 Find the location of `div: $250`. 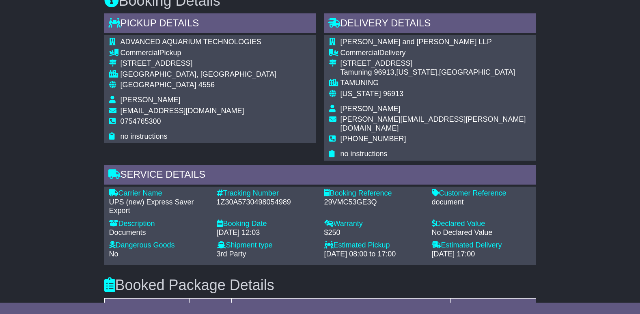

div: $250 is located at coordinates (374, 233).